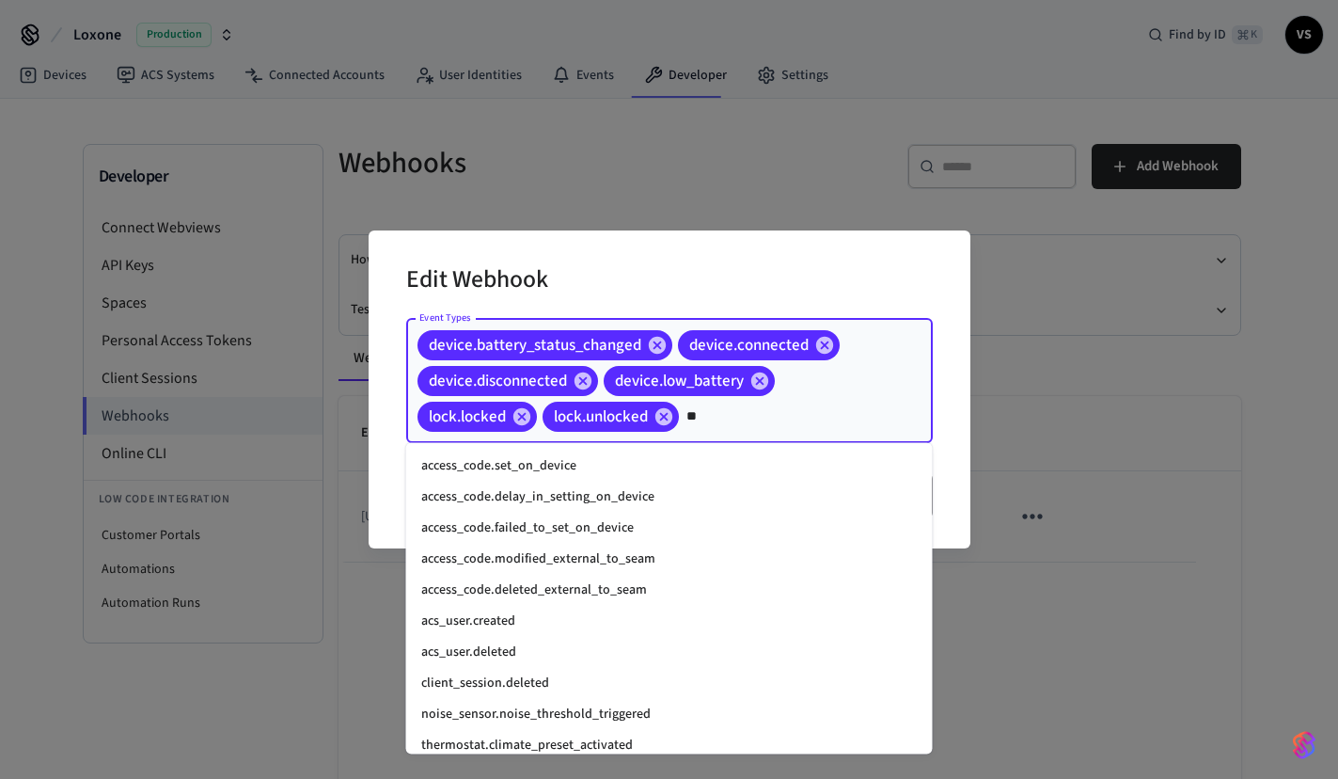 This screenshot has height=779, width=1338. Describe the element at coordinates (477, 281) in the screenshot. I see `h2: Edit Webhook` at that location.